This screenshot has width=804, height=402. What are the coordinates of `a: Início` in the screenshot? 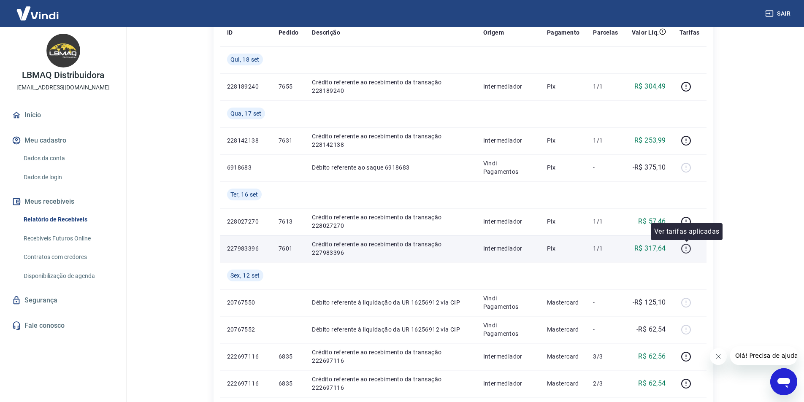 It's located at (63, 115).